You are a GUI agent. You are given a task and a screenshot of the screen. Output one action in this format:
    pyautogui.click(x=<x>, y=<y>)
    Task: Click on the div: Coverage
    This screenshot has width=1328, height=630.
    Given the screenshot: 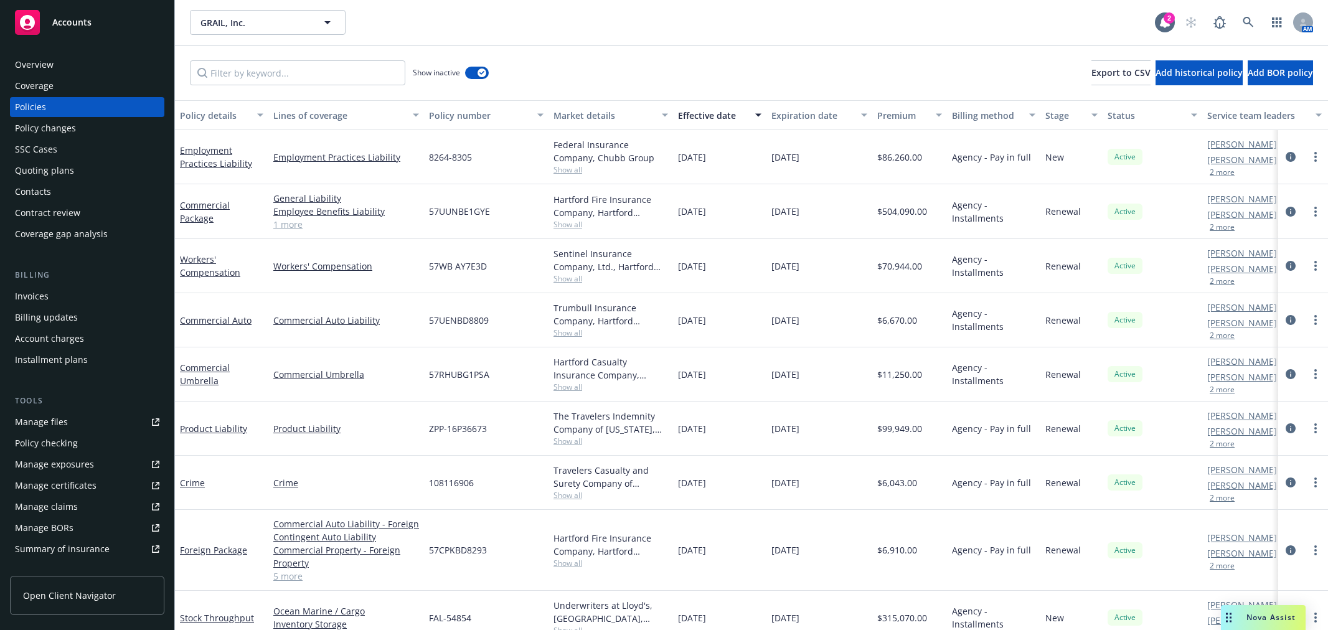 What is the action you would take?
    pyautogui.click(x=34, y=86)
    